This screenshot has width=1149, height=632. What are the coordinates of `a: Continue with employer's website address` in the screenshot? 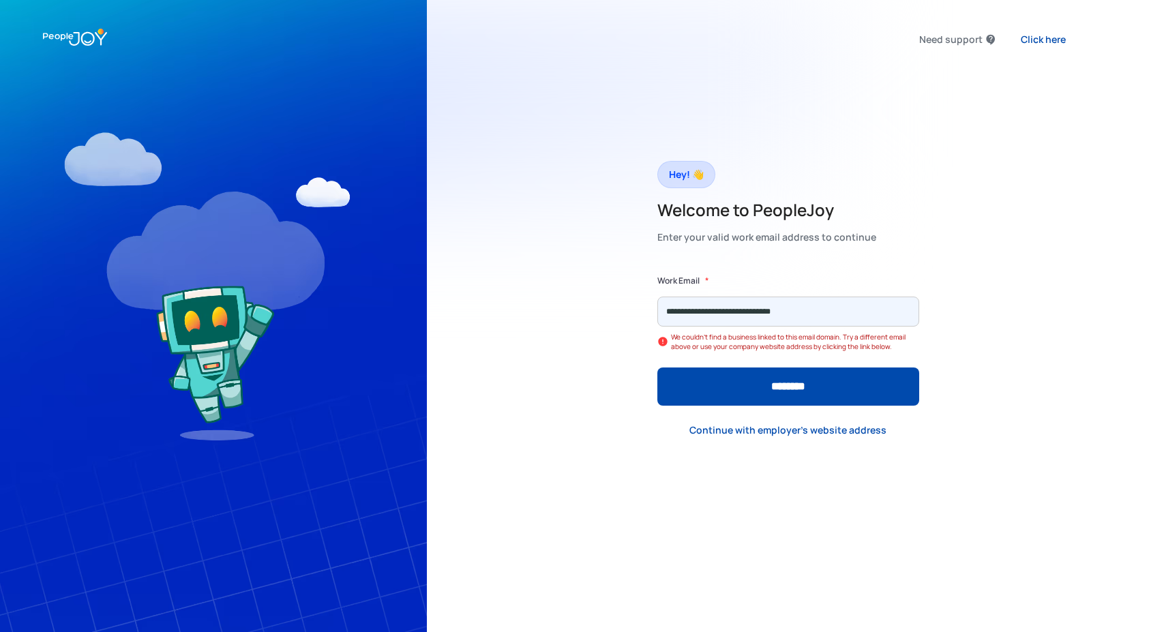 It's located at (788, 430).